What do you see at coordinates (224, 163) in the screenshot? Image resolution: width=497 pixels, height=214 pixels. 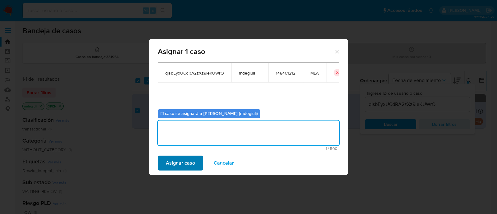 I see `button: Cancelar` at bounding box center [224, 163].